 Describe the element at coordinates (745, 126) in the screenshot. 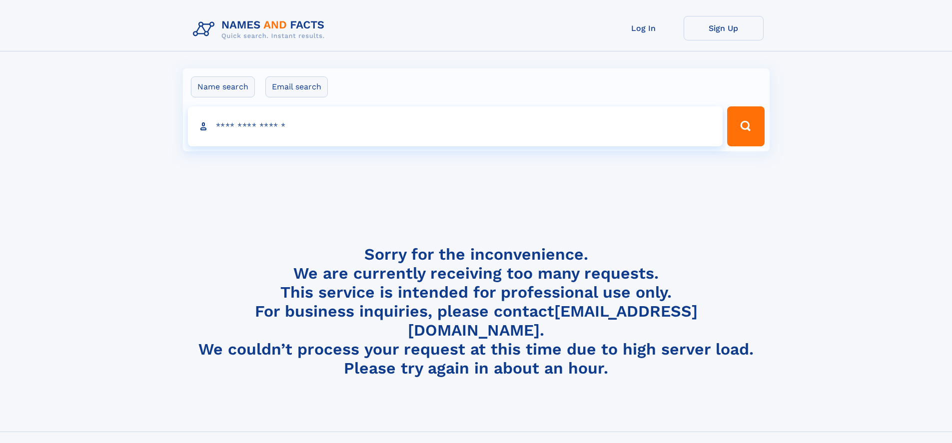

I see `button: Search Button` at that location.